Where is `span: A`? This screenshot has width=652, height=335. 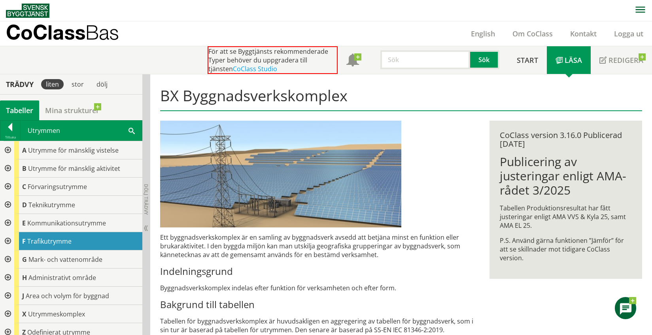
span: A is located at coordinates (24, 150).